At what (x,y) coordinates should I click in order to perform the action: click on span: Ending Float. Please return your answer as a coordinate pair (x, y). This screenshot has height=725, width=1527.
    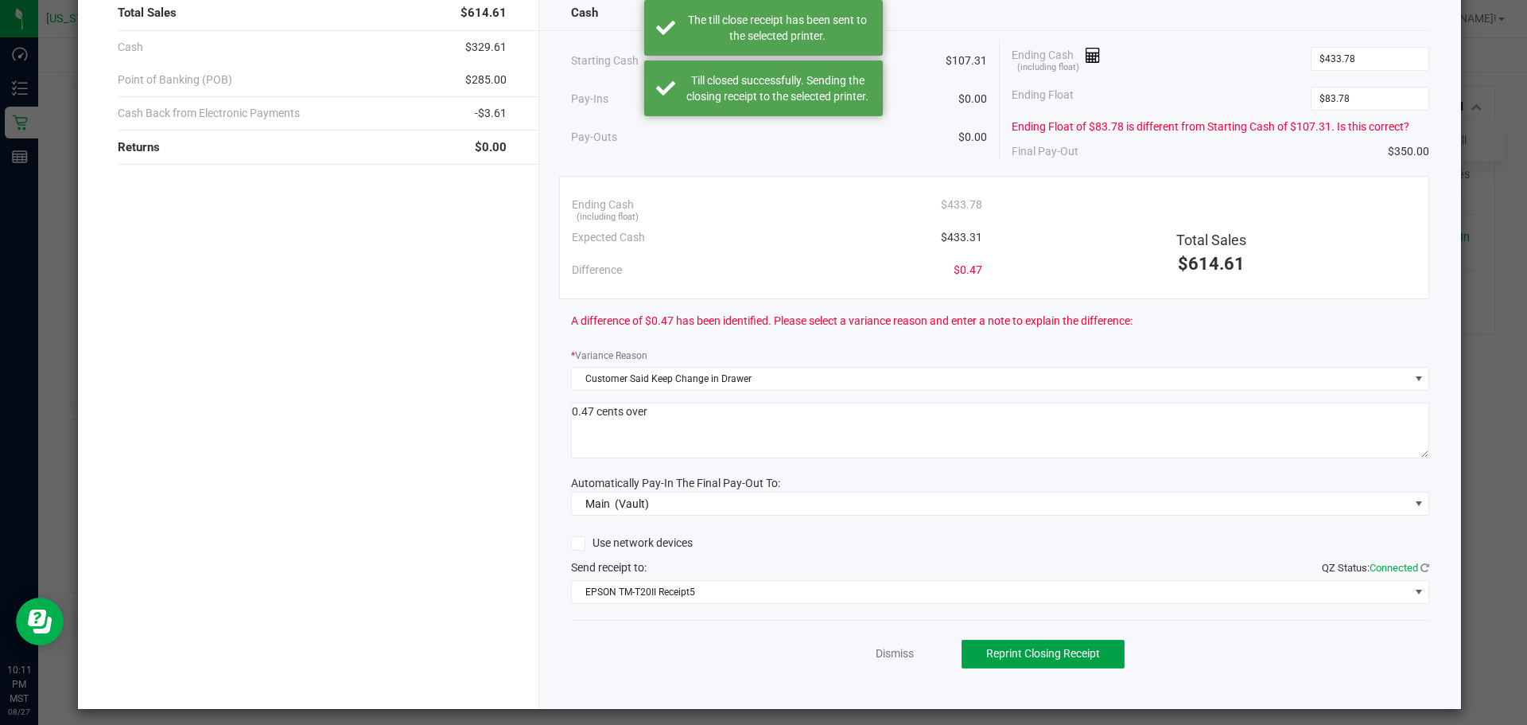
    Looking at the image, I should click on (1043, 99).